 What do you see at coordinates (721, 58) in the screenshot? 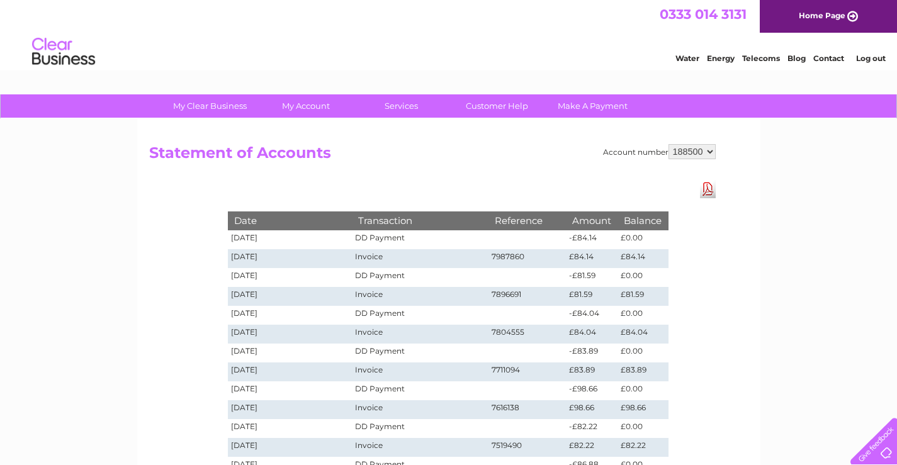
I see `a: Energy` at bounding box center [721, 58].